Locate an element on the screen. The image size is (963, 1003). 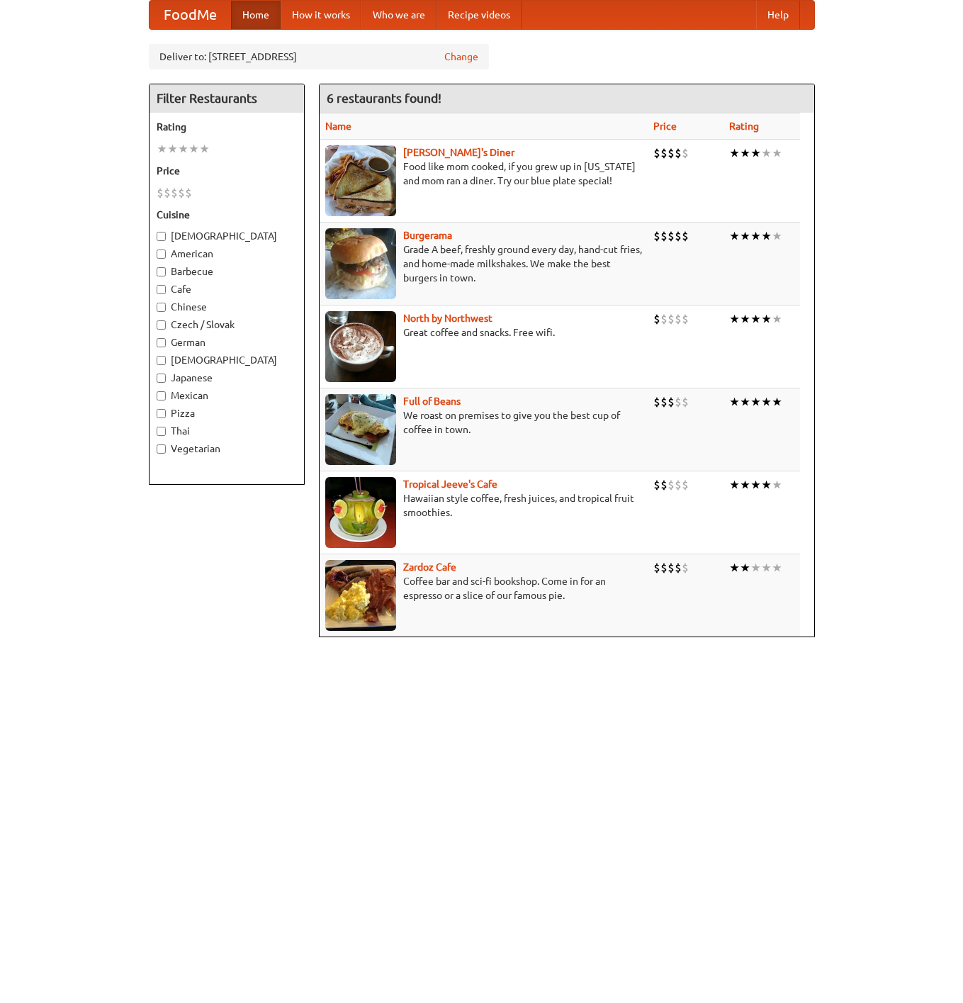
input: American is located at coordinates (161, 254).